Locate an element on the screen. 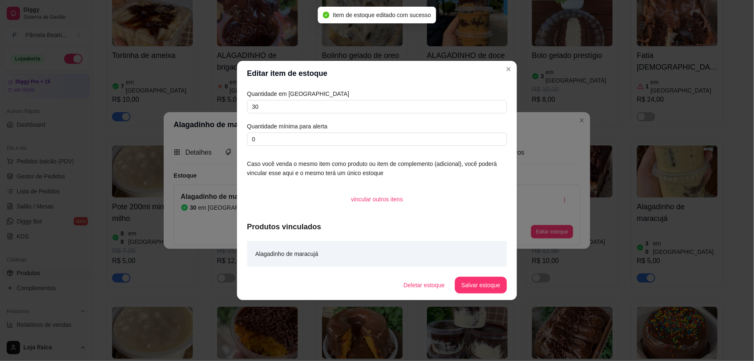  article: Caso você venda o mesmo item como produto ou item de complemento (adicional), você poderá vincula... is located at coordinates (377, 168).